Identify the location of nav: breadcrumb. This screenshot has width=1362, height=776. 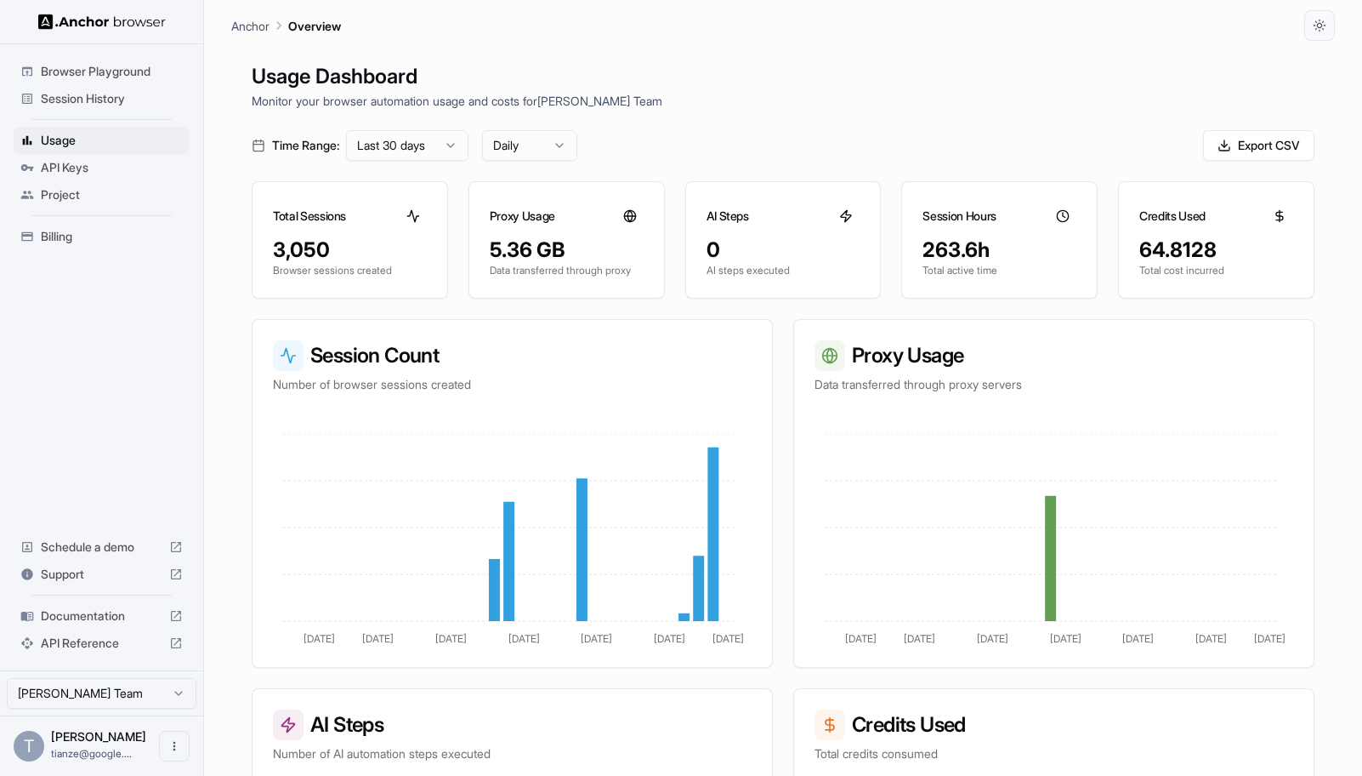
(286, 26).